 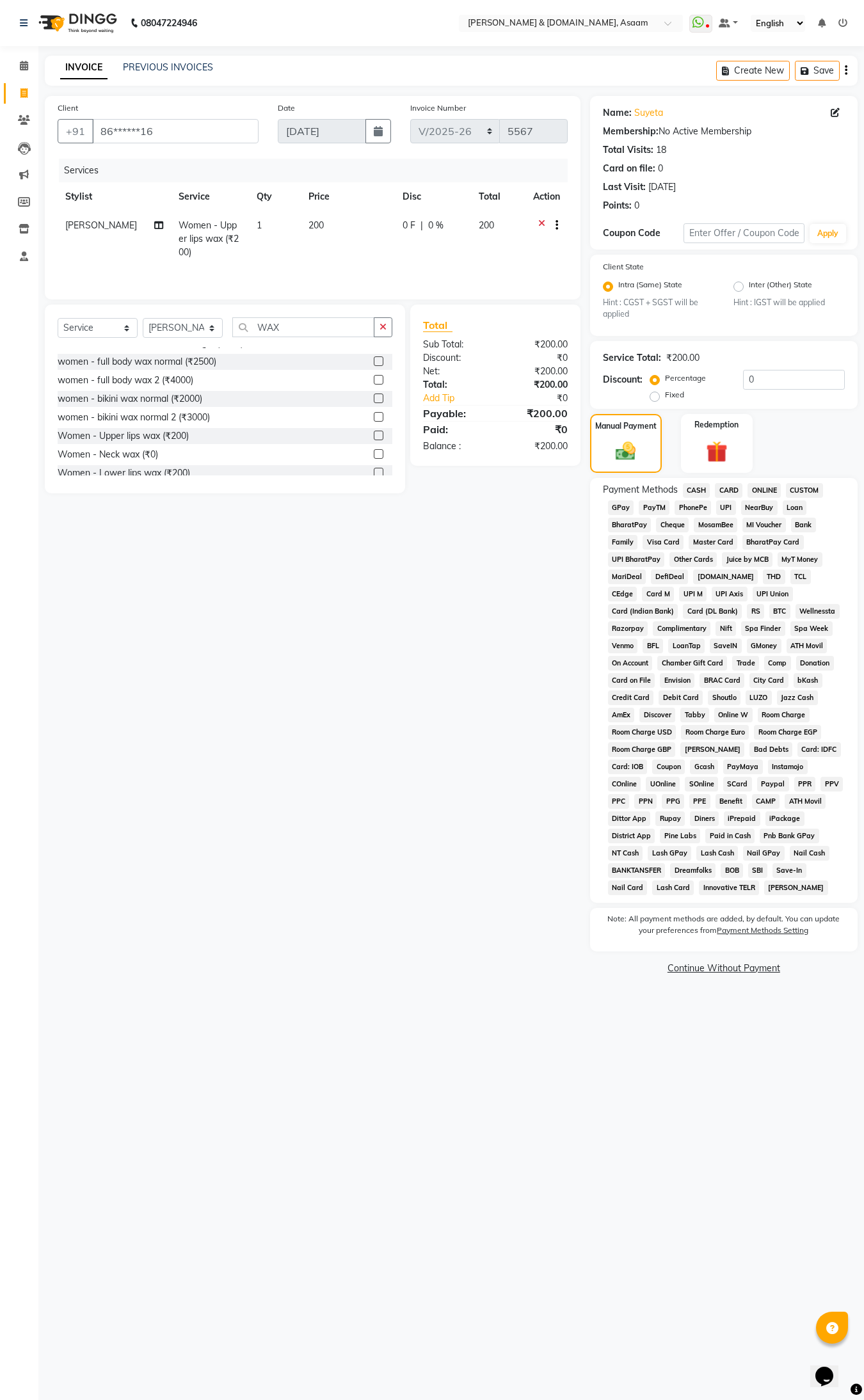 I want to click on div: 18, so click(x=662, y=149).